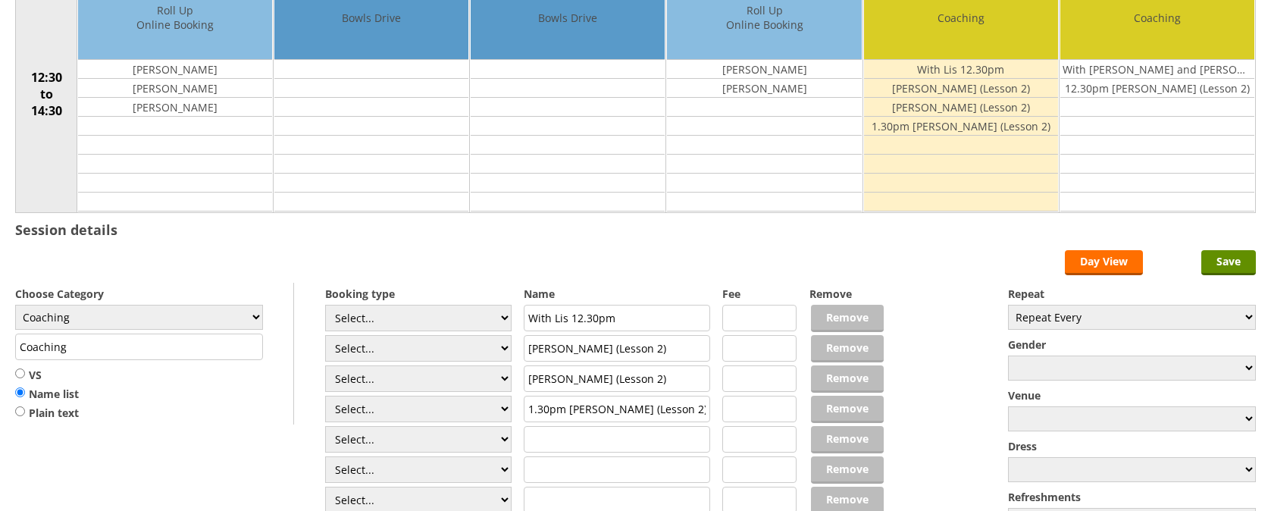  What do you see at coordinates (617, 293) in the screenshot?
I see `label: Name` at bounding box center [617, 293].